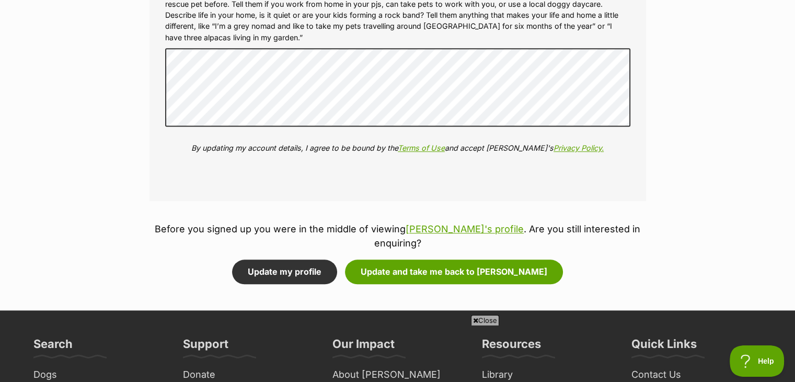 This screenshot has width=795, height=382. What do you see at coordinates (53, 347) in the screenshot?
I see `h3: Search` at bounding box center [53, 347].